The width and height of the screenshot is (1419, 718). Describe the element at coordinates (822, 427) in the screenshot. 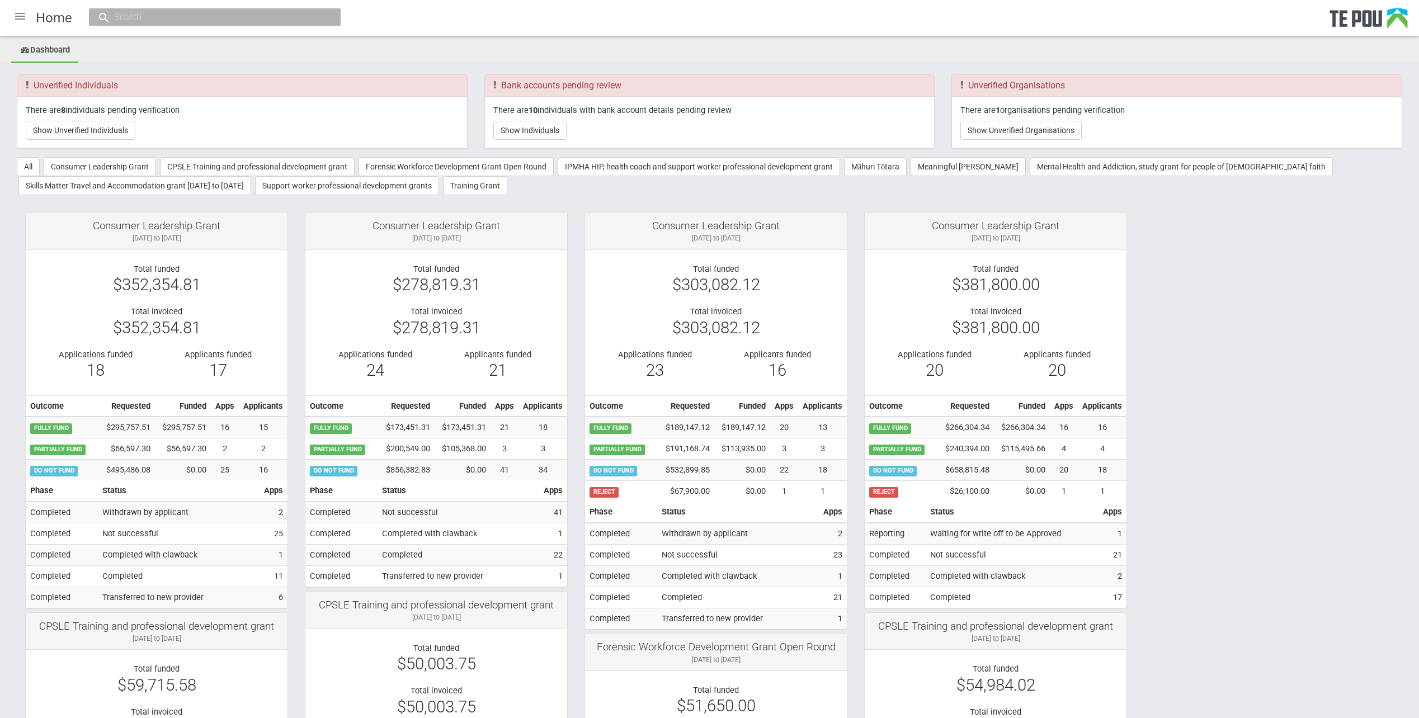

I see `td: 13` at that location.